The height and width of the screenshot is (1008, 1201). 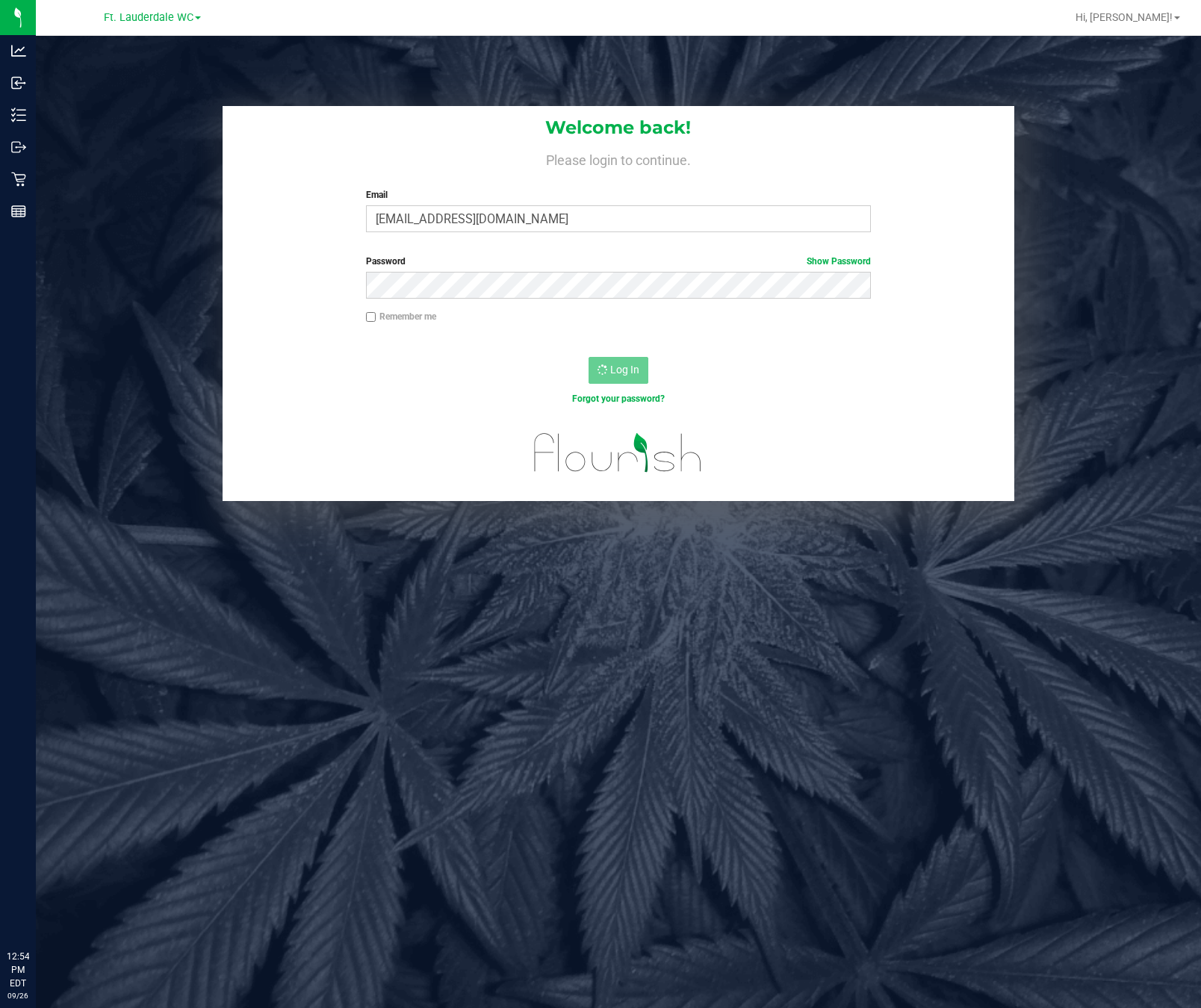 I want to click on span: Log In, so click(x=624, y=370).